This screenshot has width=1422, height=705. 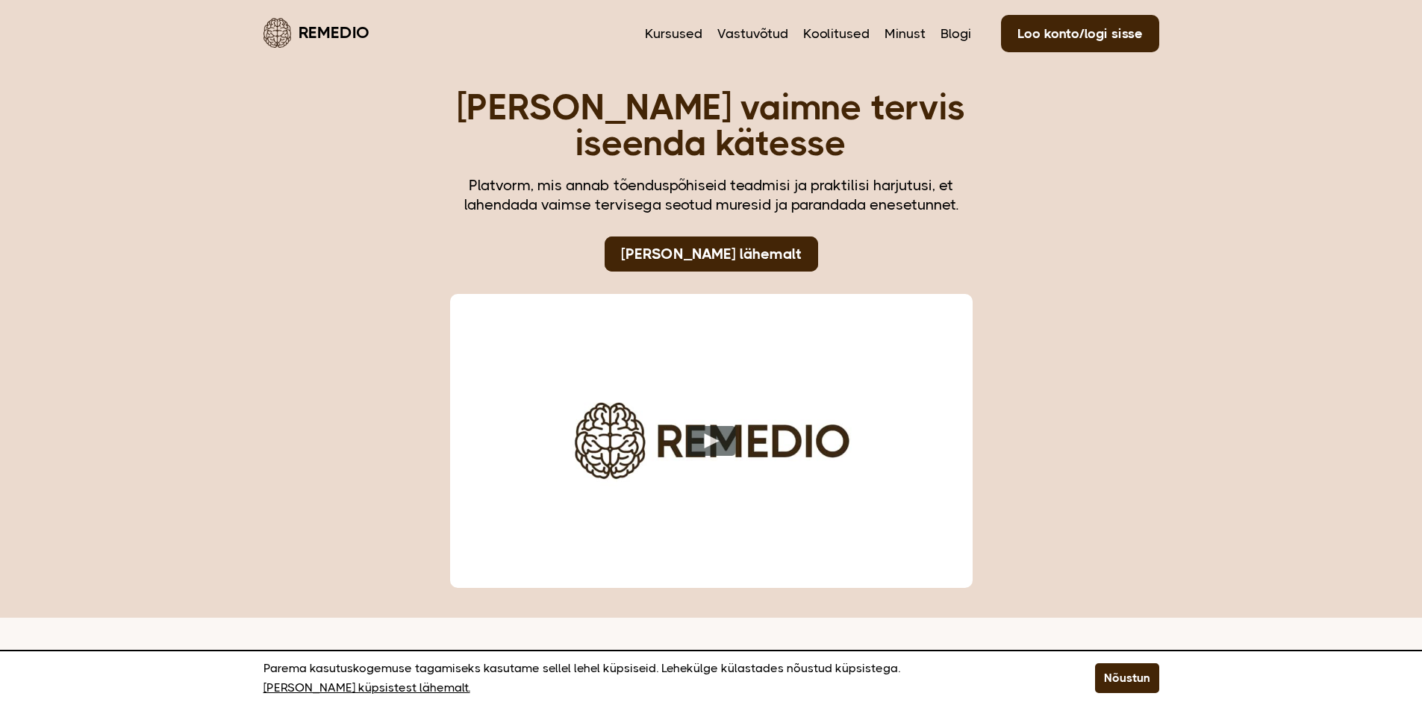 I want to click on button: Nõustun, so click(x=1127, y=679).